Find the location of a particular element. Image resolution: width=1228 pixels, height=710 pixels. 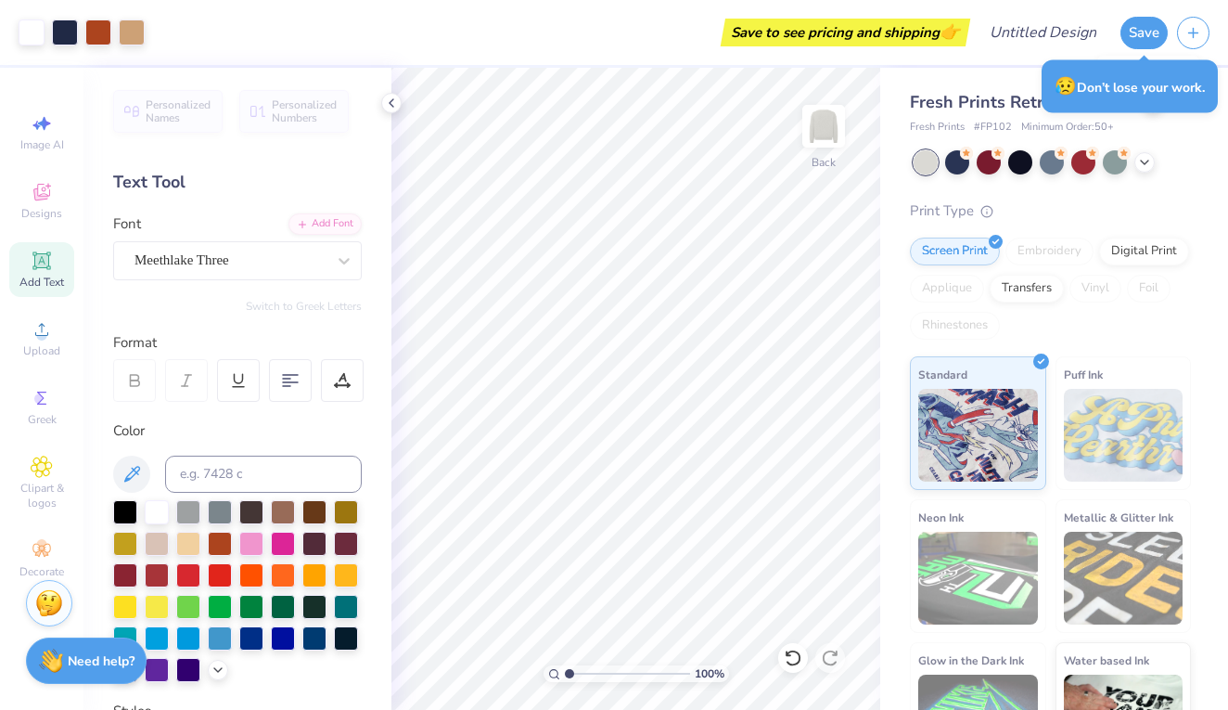

span: Fresh Prints Retro Crewneck is located at coordinates (1022, 102).